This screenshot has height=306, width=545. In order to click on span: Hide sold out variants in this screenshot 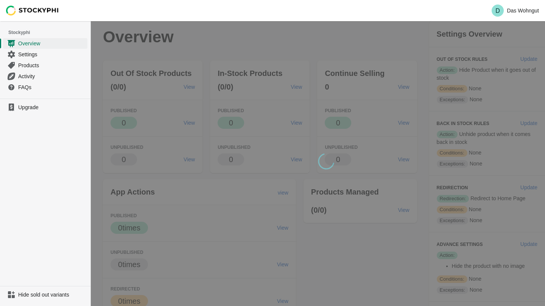, I will do `click(52, 295)`.